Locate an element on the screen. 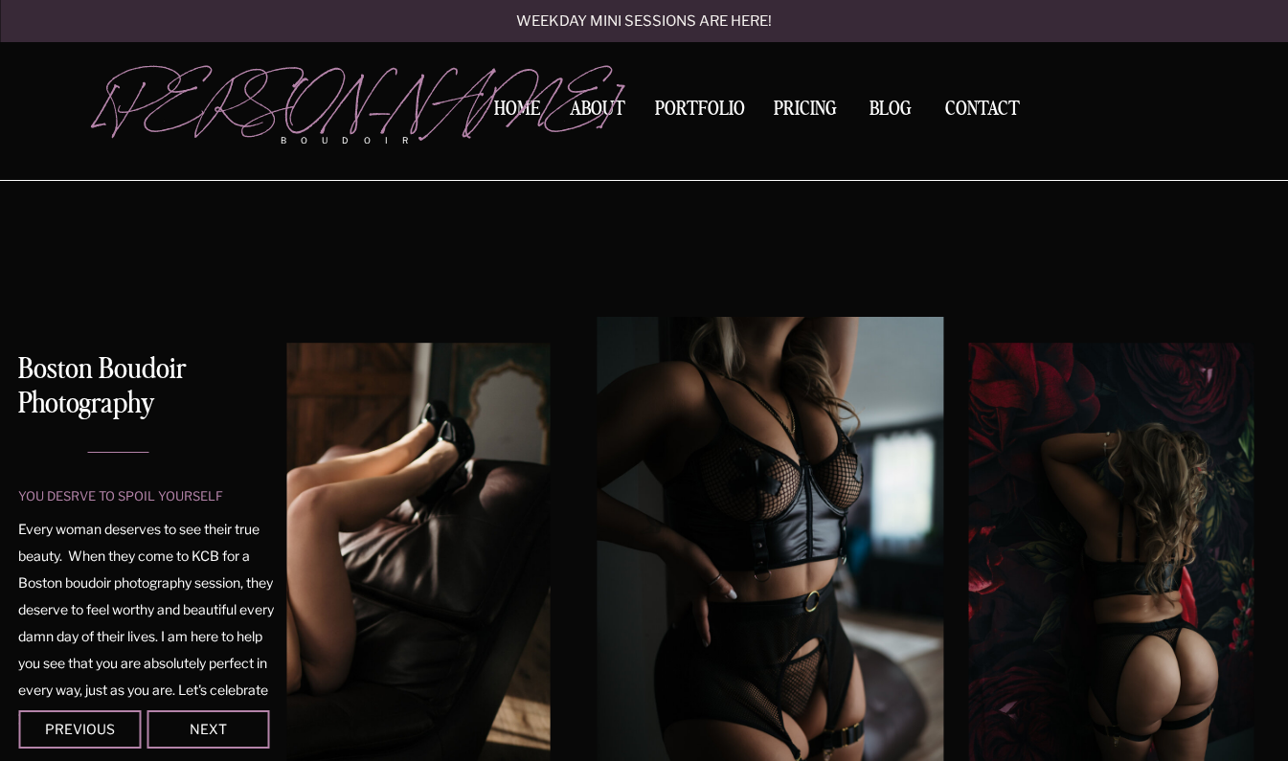 The width and height of the screenshot is (1288, 761). a: Contact is located at coordinates (982, 109).